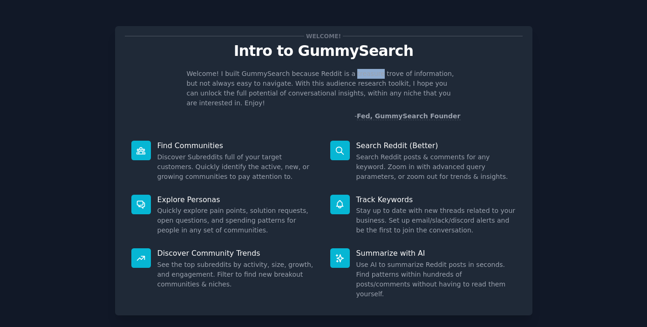 This screenshot has width=647, height=327. I want to click on dd: Discover Subreddits full of your target customers. Quickly identify the active, new, or growing c..., so click(237, 167).